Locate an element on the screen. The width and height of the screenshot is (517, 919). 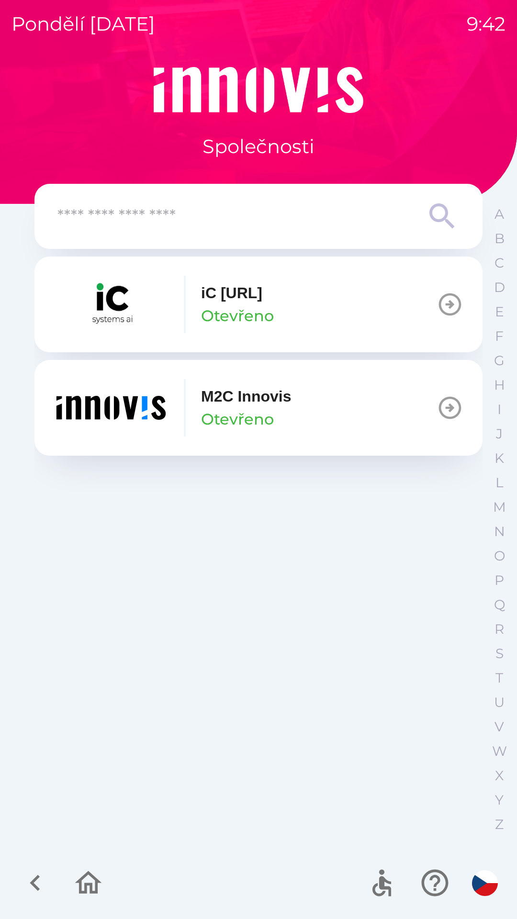
button: T is located at coordinates (499, 677).